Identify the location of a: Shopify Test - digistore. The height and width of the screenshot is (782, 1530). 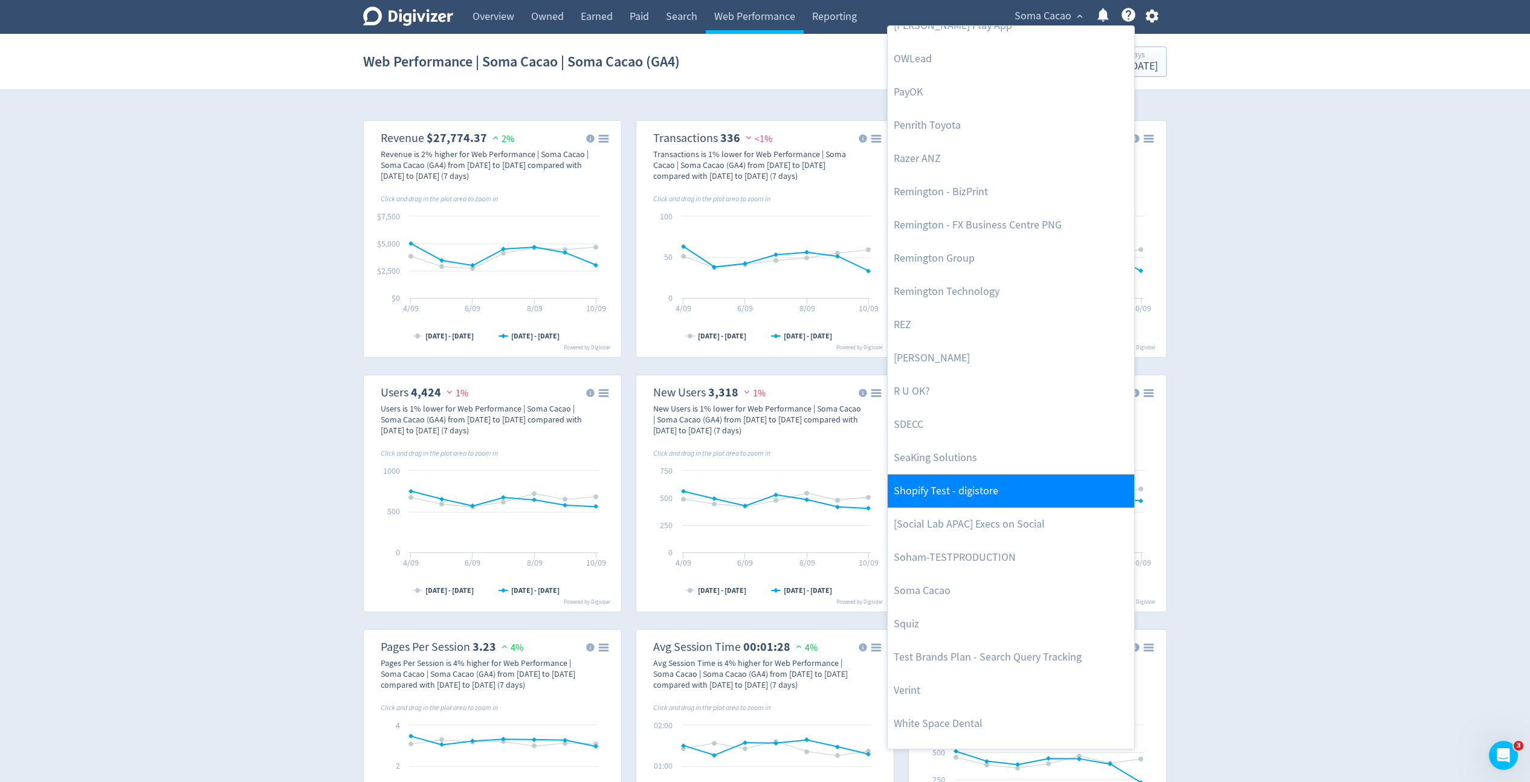
(1011, 491).